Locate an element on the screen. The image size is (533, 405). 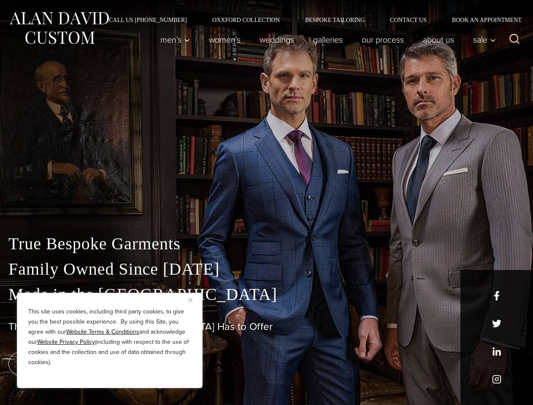
u: Website Privacy Policy is located at coordinates (66, 342).